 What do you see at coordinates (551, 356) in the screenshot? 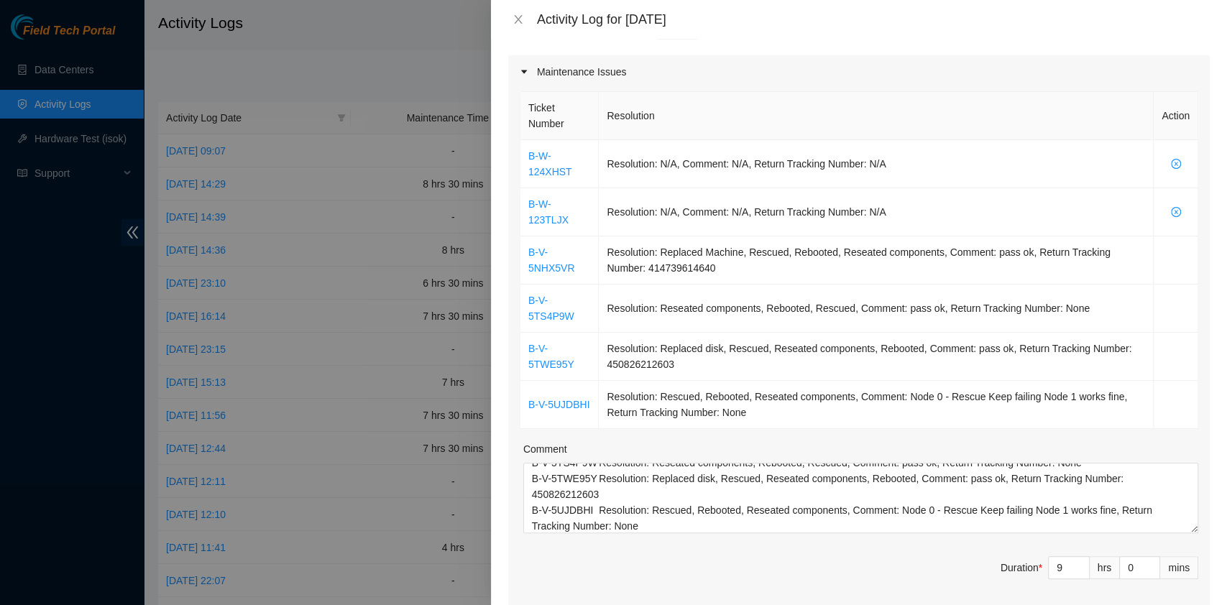
I see `a: B-V-5TWE95Y` at bounding box center [551, 356].